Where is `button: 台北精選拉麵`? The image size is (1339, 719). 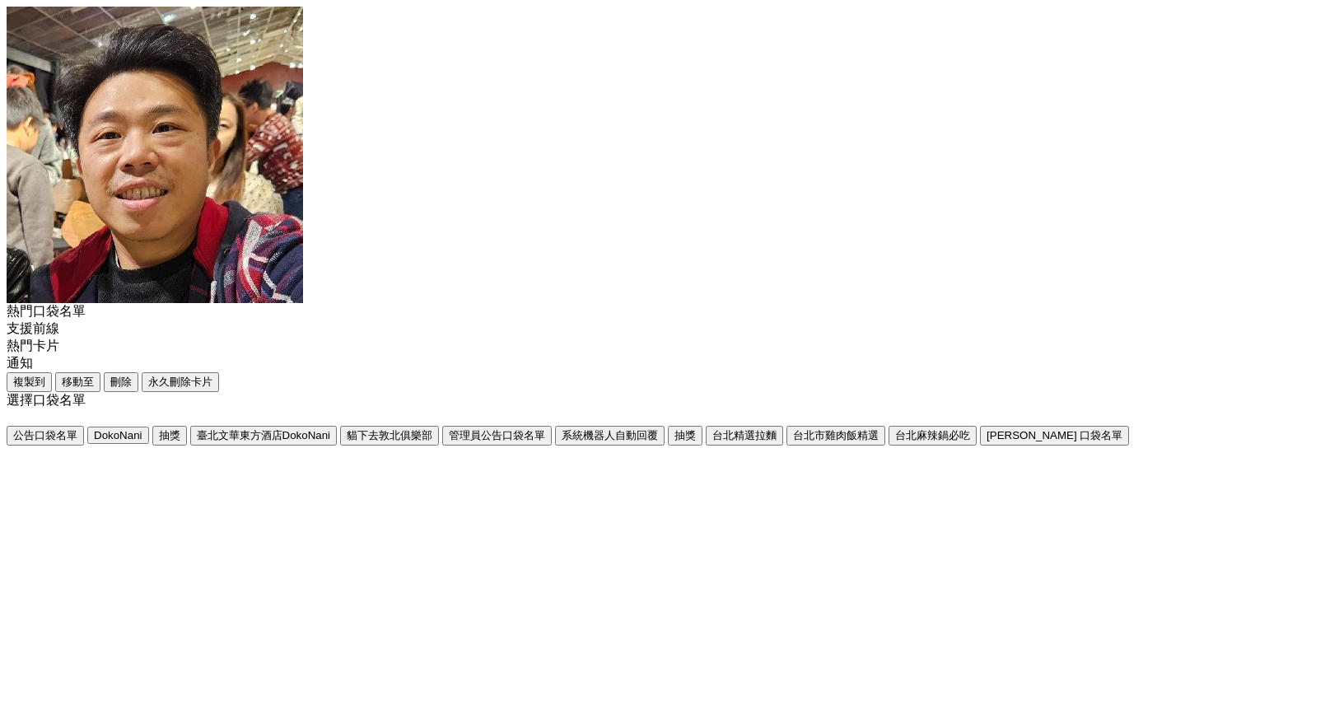
button: 台北精選拉麵 is located at coordinates (745, 436).